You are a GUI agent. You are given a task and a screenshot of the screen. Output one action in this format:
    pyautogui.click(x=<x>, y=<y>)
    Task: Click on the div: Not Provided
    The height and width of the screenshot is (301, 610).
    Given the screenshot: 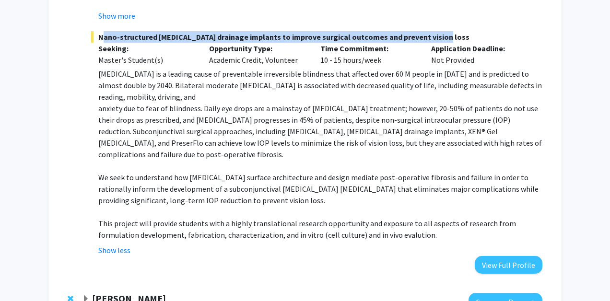 What is the action you would take?
    pyautogui.click(x=480, y=54)
    